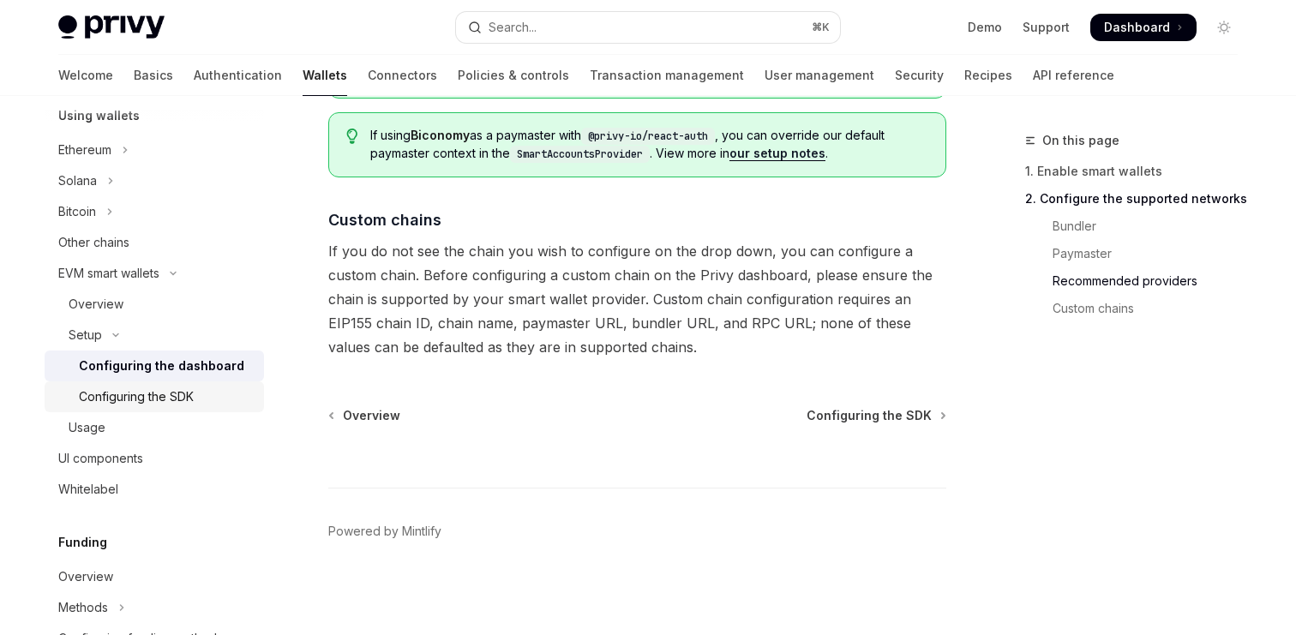  What do you see at coordinates (237, 75) in the screenshot?
I see `a: Authentication` at bounding box center [237, 75].